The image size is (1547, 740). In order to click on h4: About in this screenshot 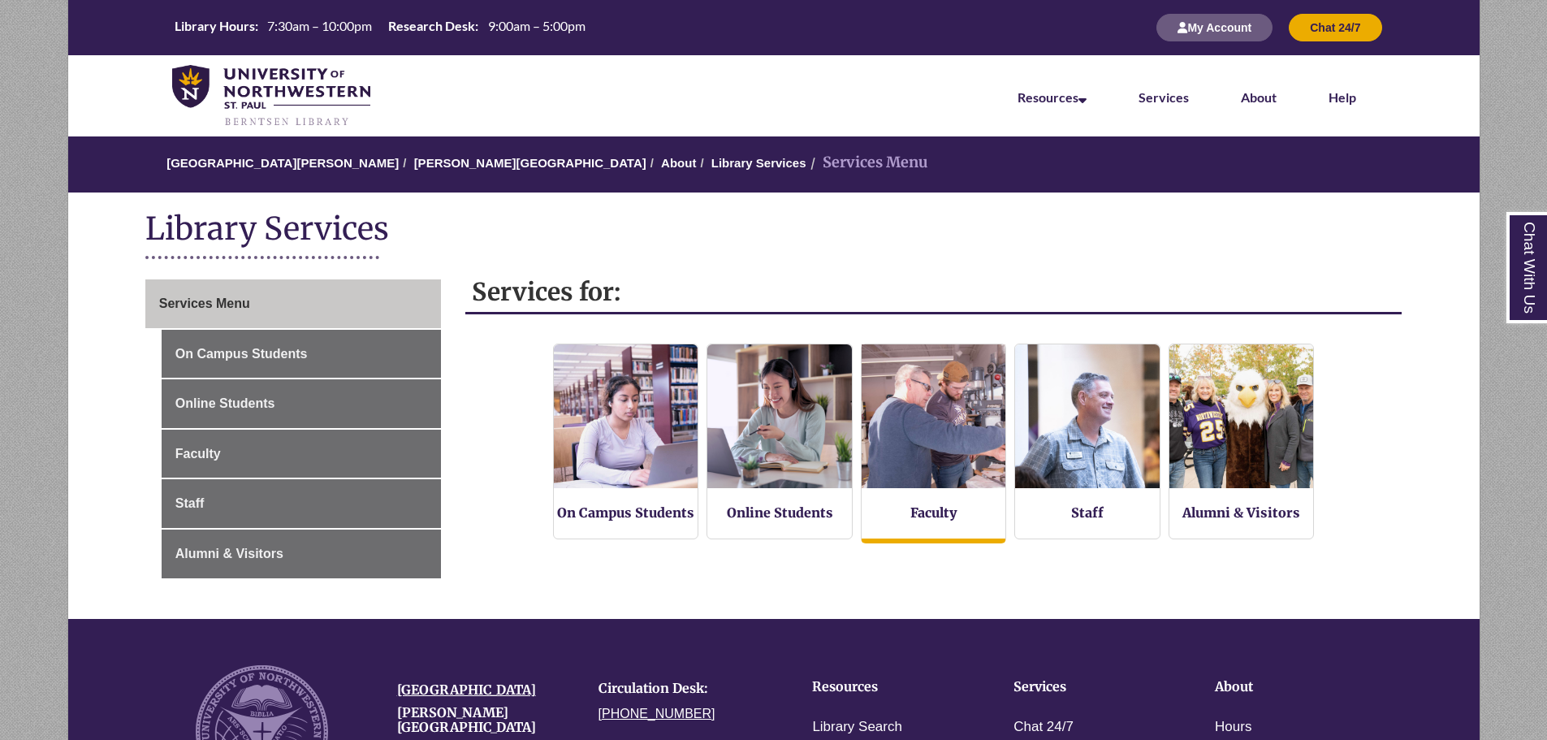, I will do `click(1290, 687)`.